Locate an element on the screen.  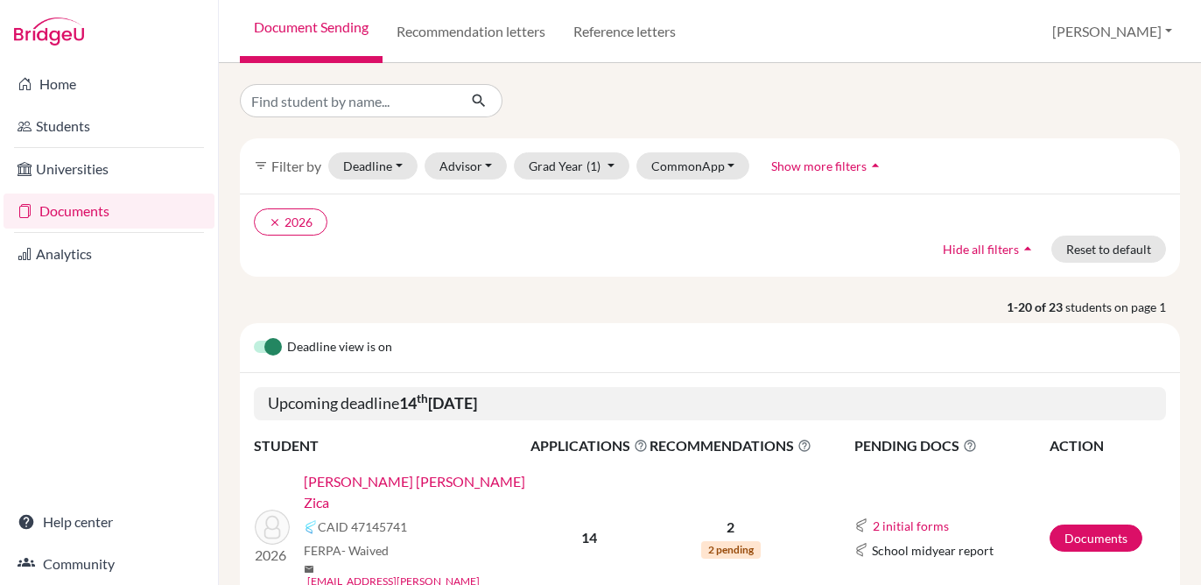
button: Advisor is located at coordinates (466, 165).